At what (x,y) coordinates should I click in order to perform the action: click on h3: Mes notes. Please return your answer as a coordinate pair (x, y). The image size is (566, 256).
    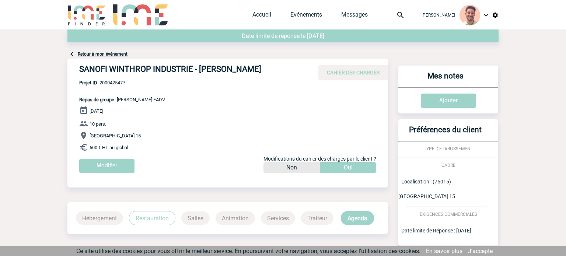
    Looking at the image, I should click on (445, 79).